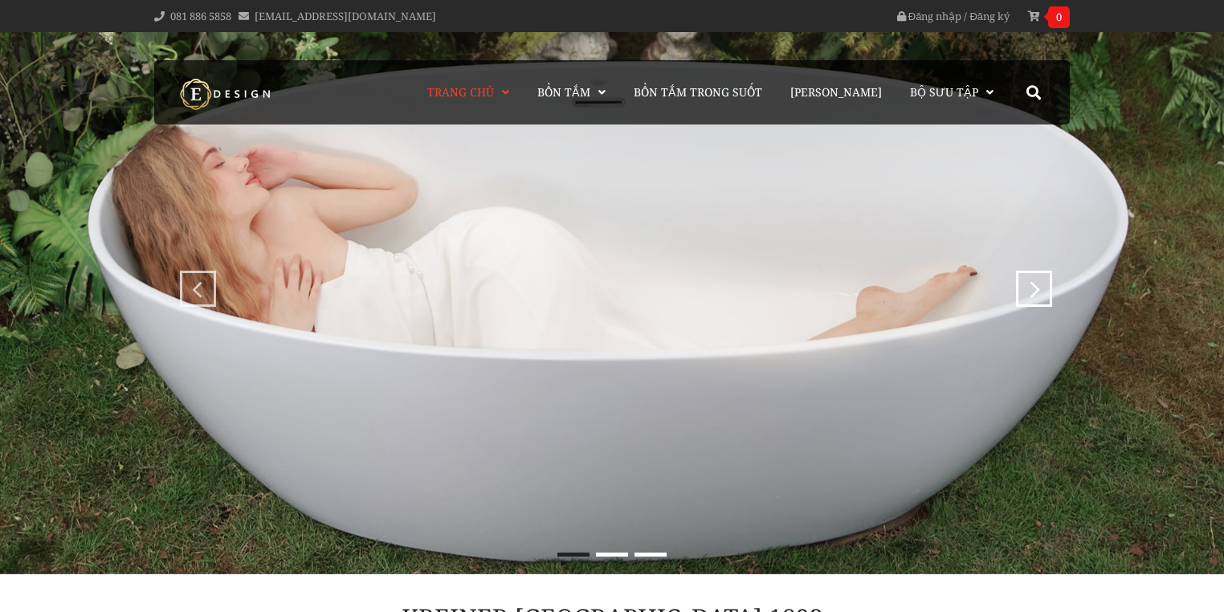 This screenshot has width=1224, height=612. Describe the element at coordinates (460, 92) in the screenshot. I see `span: Trang chủ` at that location.